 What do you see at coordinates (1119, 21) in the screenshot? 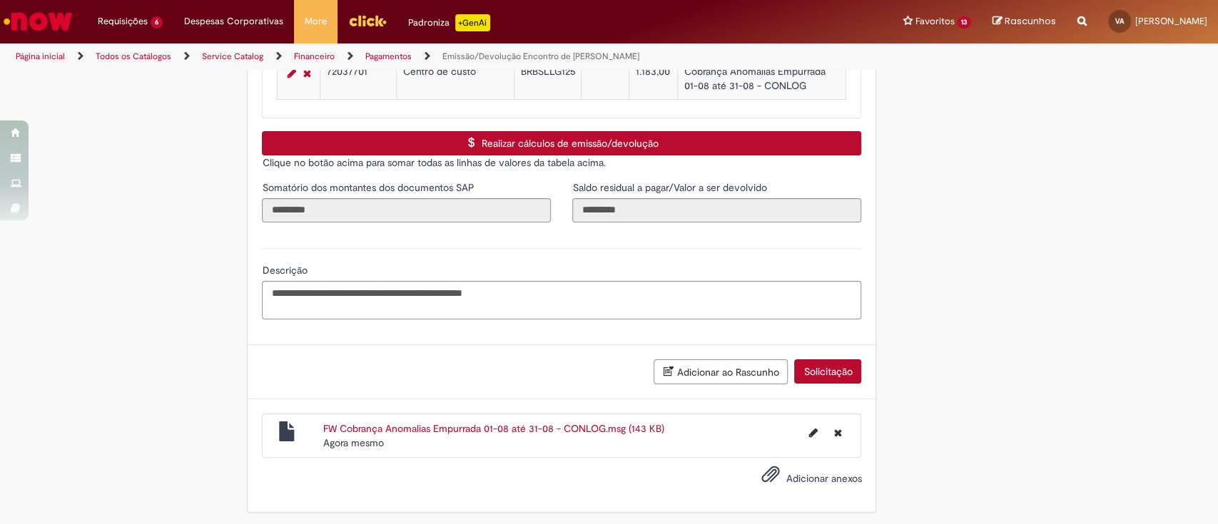
I see `span: VA` at bounding box center [1119, 21].